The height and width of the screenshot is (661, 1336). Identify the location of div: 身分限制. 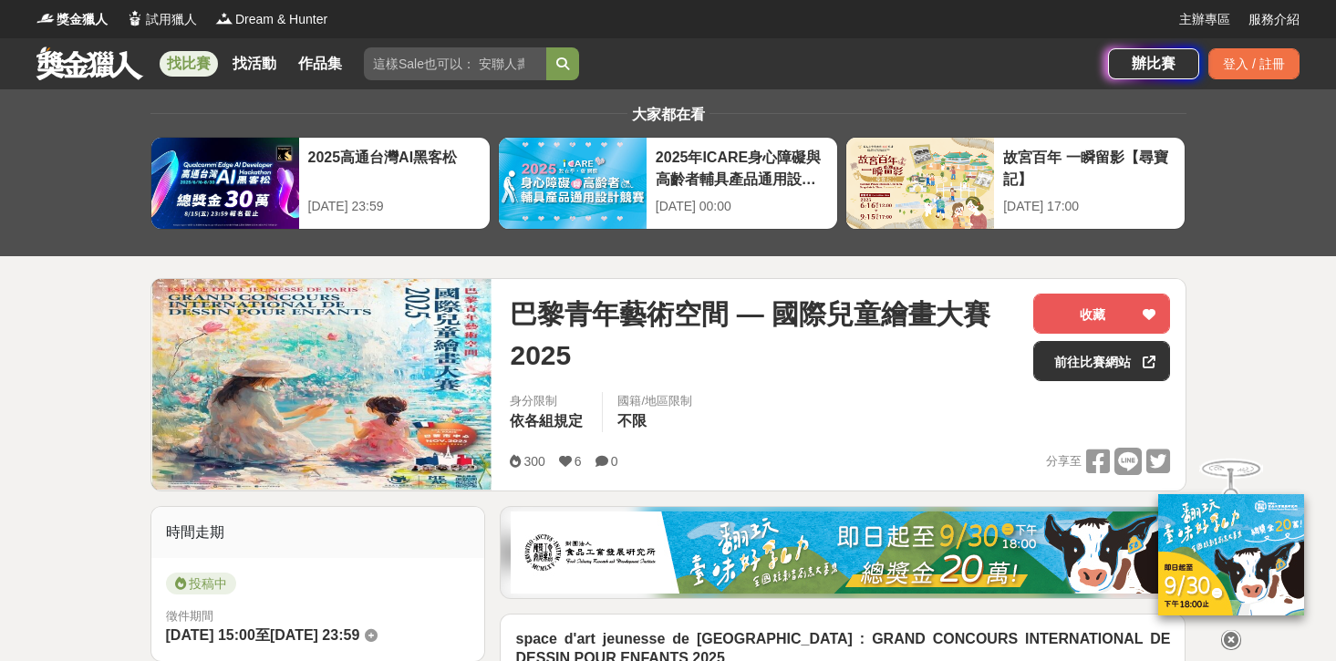
(548, 401).